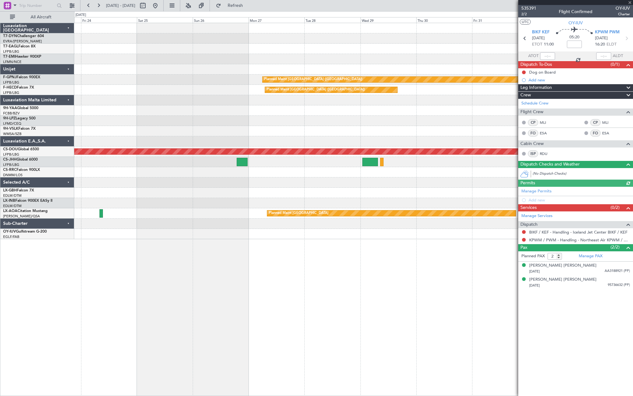  What do you see at coordinates (525, 22) in the screenshot?
I see `button: UTC` at bounding box center [525, 22].